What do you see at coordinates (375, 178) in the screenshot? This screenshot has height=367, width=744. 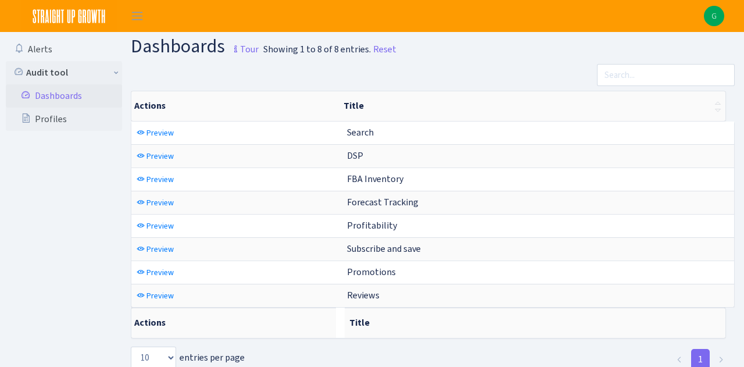 I see `span: FBA Inventory` at bounding box center [375, 178].